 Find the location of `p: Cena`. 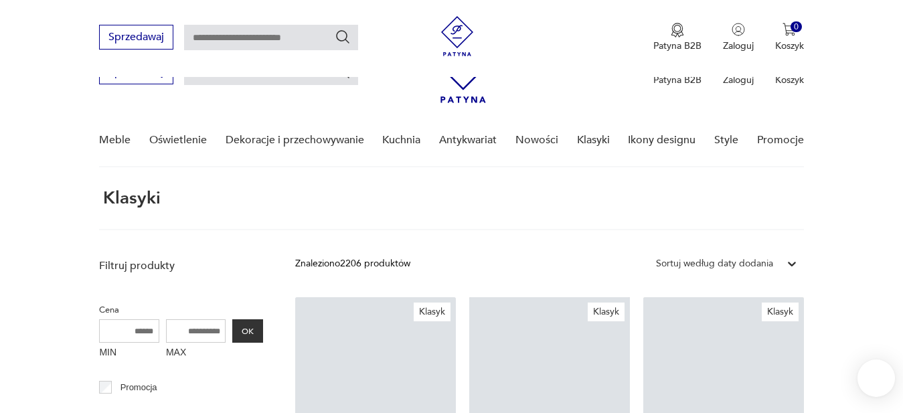

p: Cena is located at coordinates (181, 310).